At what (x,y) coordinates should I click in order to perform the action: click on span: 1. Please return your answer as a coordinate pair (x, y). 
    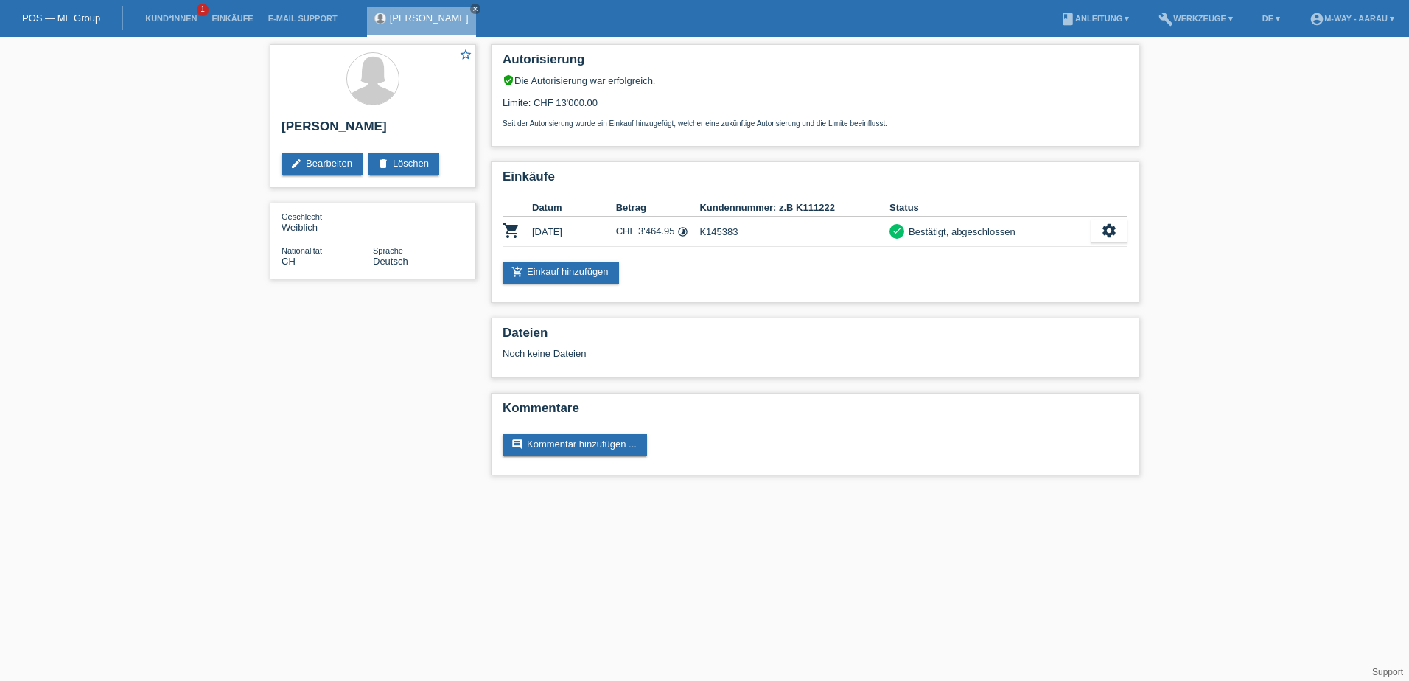
    Looking at the image, I should click on (203, 10).